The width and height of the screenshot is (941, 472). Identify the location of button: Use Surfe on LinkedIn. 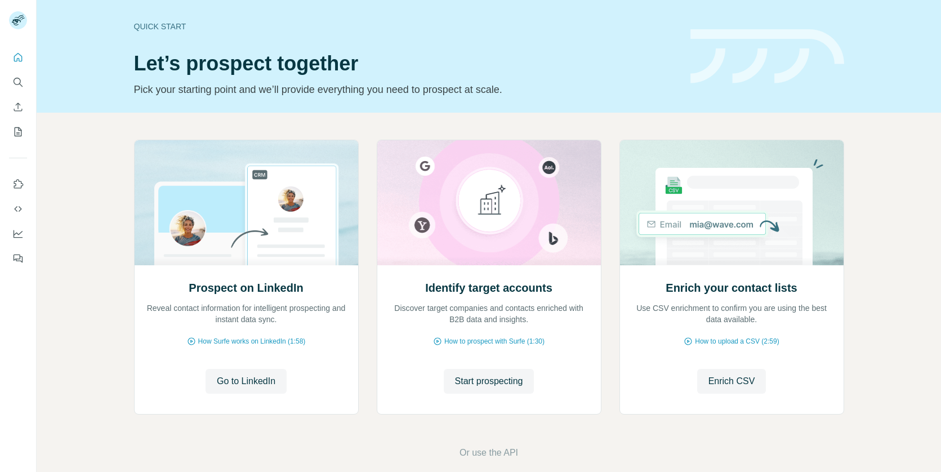
(18, 184).